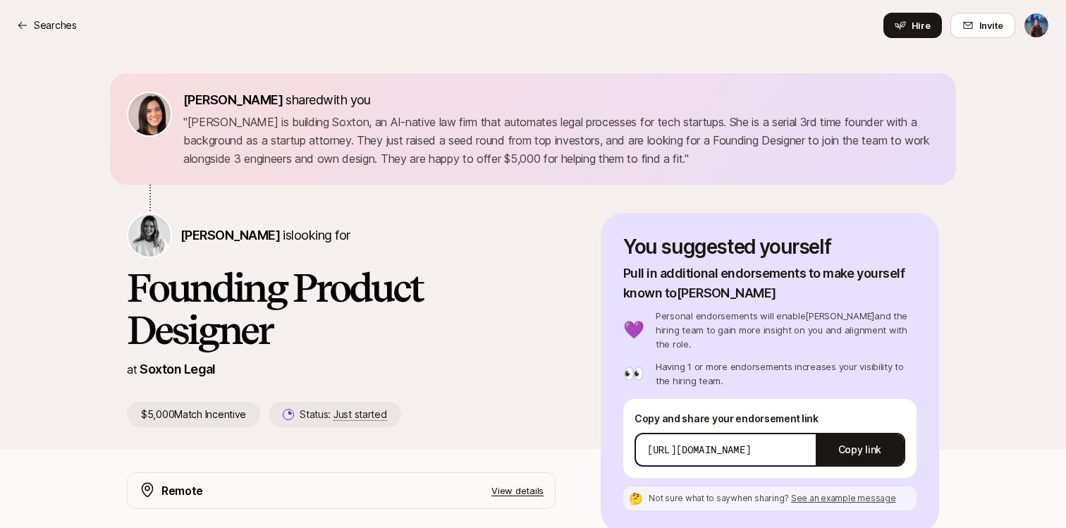 Image resolution: width=1066 pixels, height=528 pixels. I want to click on button: Invite, so click(983, 25).